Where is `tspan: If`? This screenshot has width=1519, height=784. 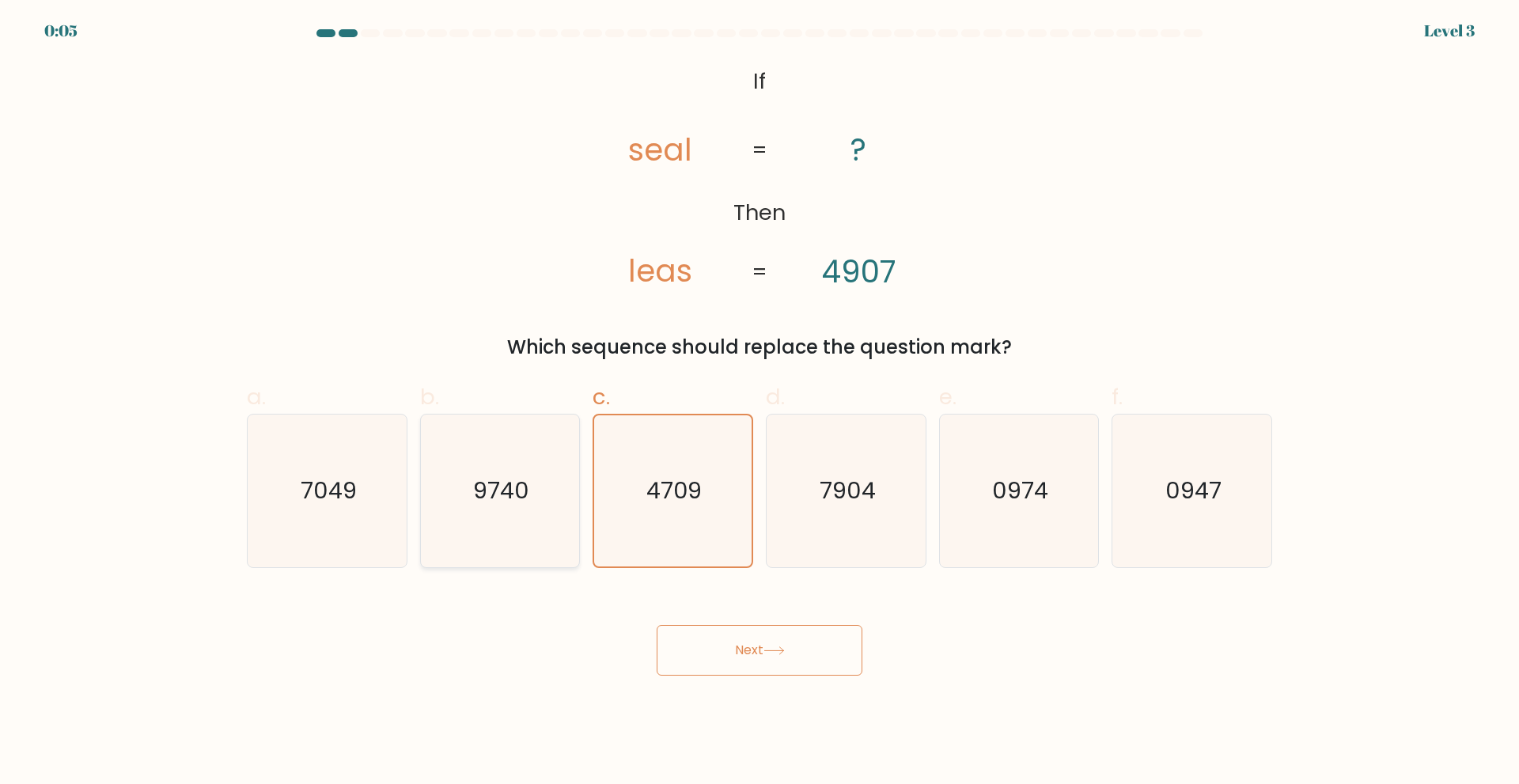
tspan: If is located at coordinates (760, 80).